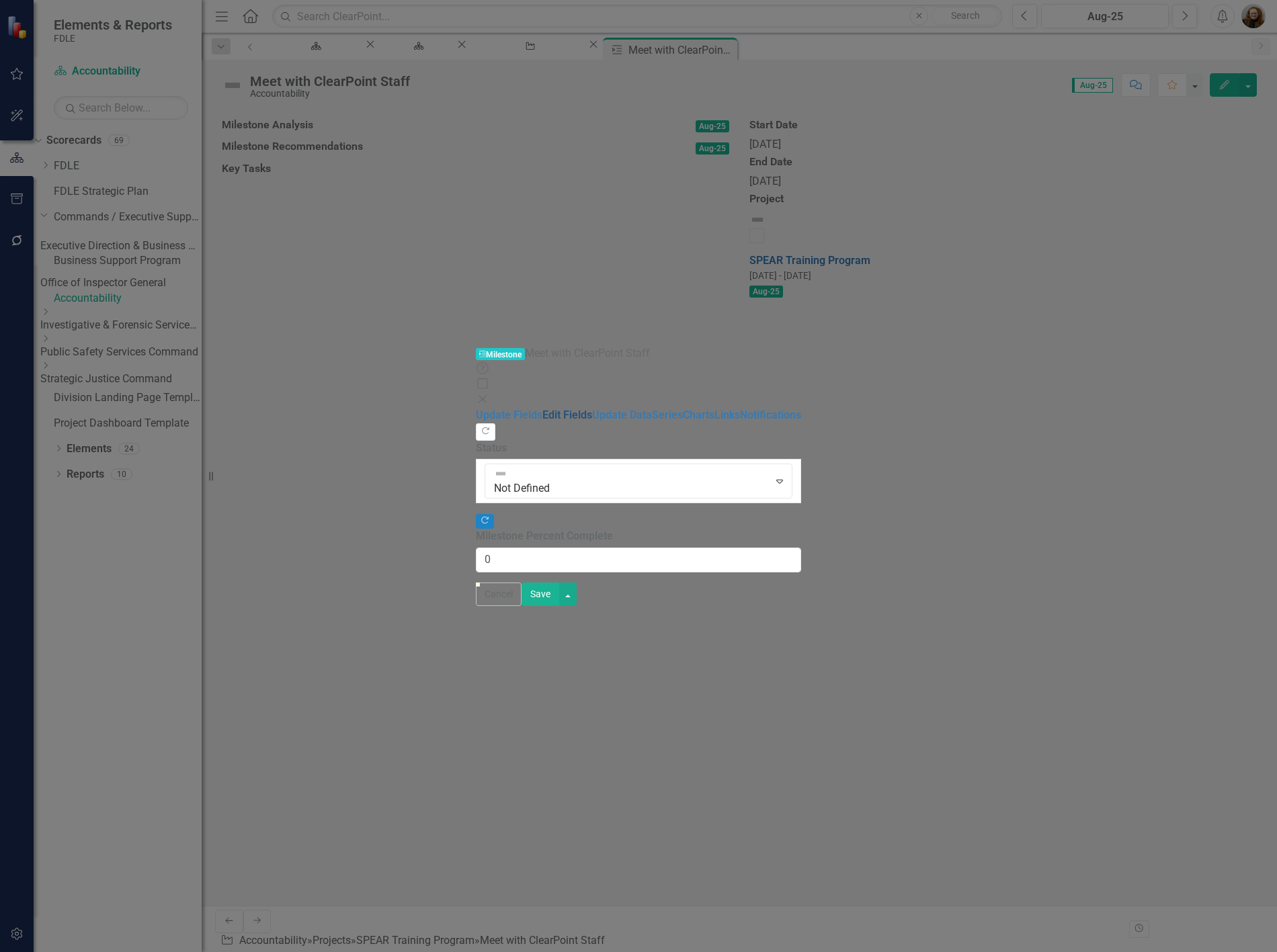 This screenshot has width=1277, height=952. I want to click on img: Not Defined, so click(501, 474).